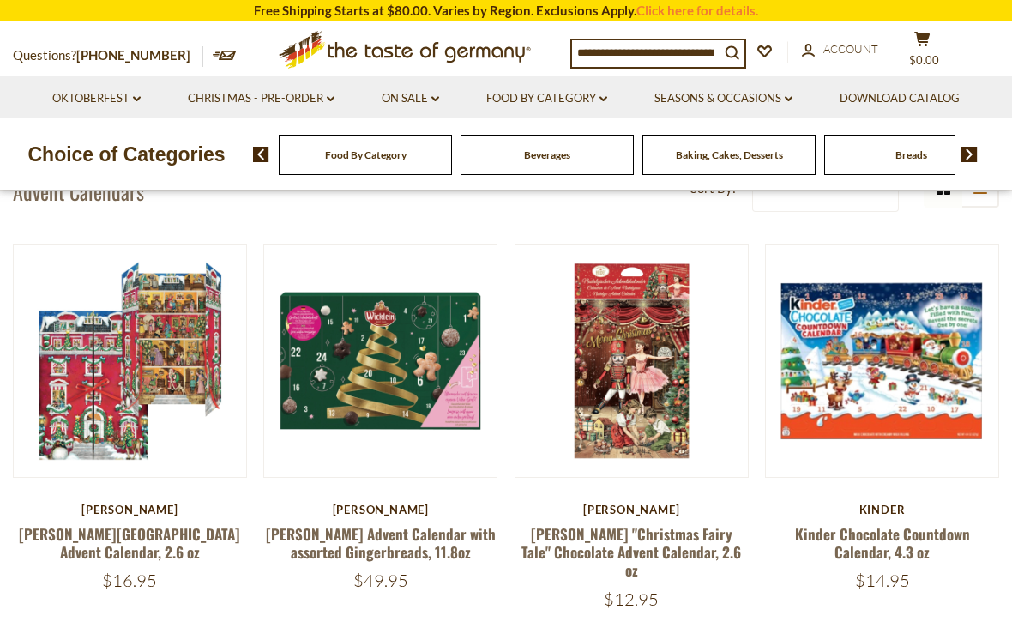 This screenshot has height=640, width=1012. What do you see at coordinates (261, 99) in the screenshot?
I see `a: Christmas - PRE-ORDER` at bounding box center [261, 99].